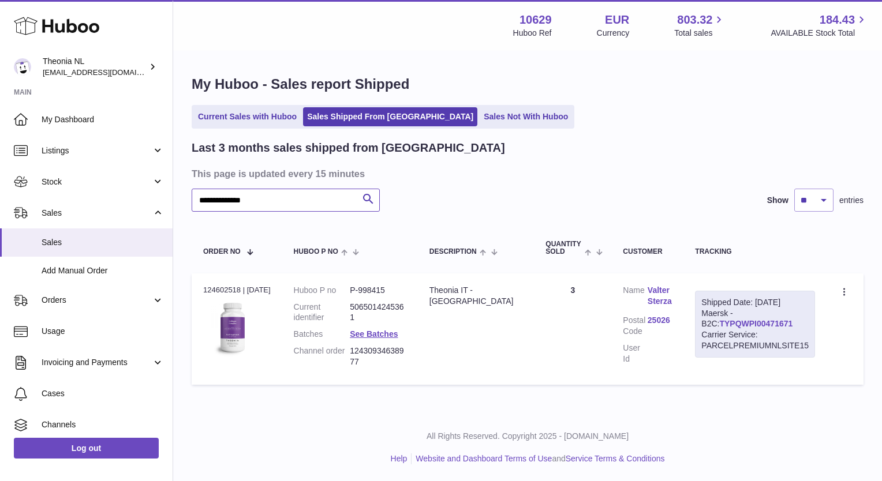 Image resolution: width=882 pixels, height=481 pixels. I want to click on span: 803.32, so click(694, 20).